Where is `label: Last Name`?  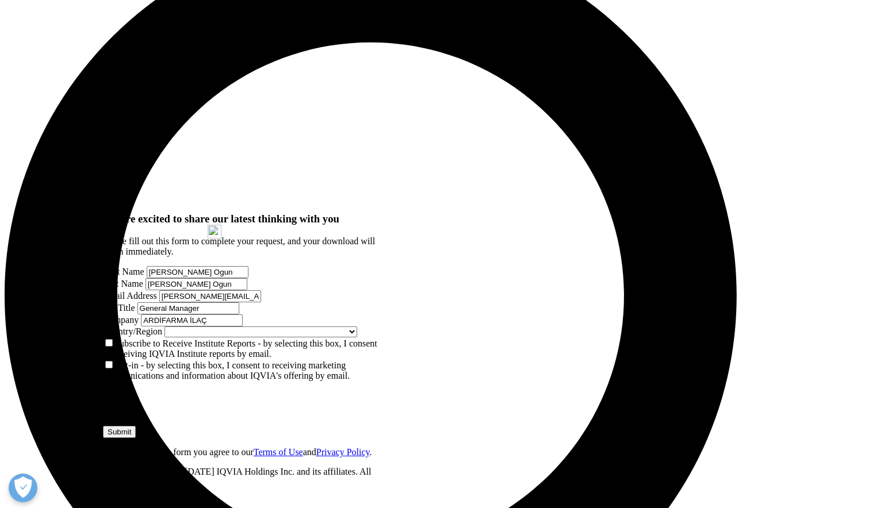
label: Last Name is located at coordinates (123, 284).